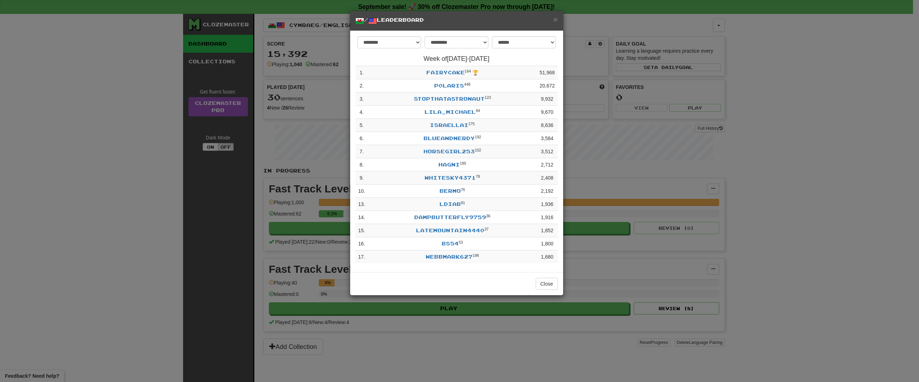 The image size is (919, 382). What do you see at coordinates (449, 125) in the screenshot?
I see `a: israellai` at bounding box center [449, 125].